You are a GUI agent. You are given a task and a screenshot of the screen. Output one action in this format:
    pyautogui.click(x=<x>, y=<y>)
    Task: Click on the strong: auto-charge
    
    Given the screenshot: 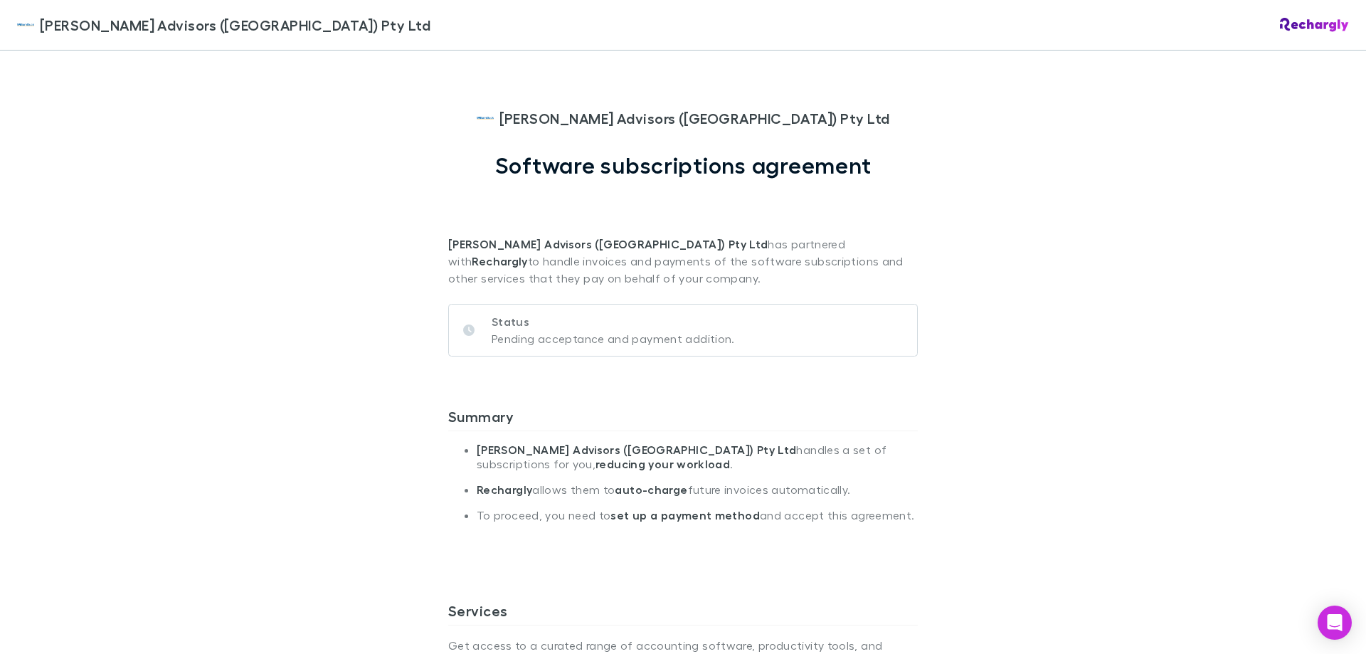 What is the action you would take?
    pyautogui.click(x=651, y=489)
    